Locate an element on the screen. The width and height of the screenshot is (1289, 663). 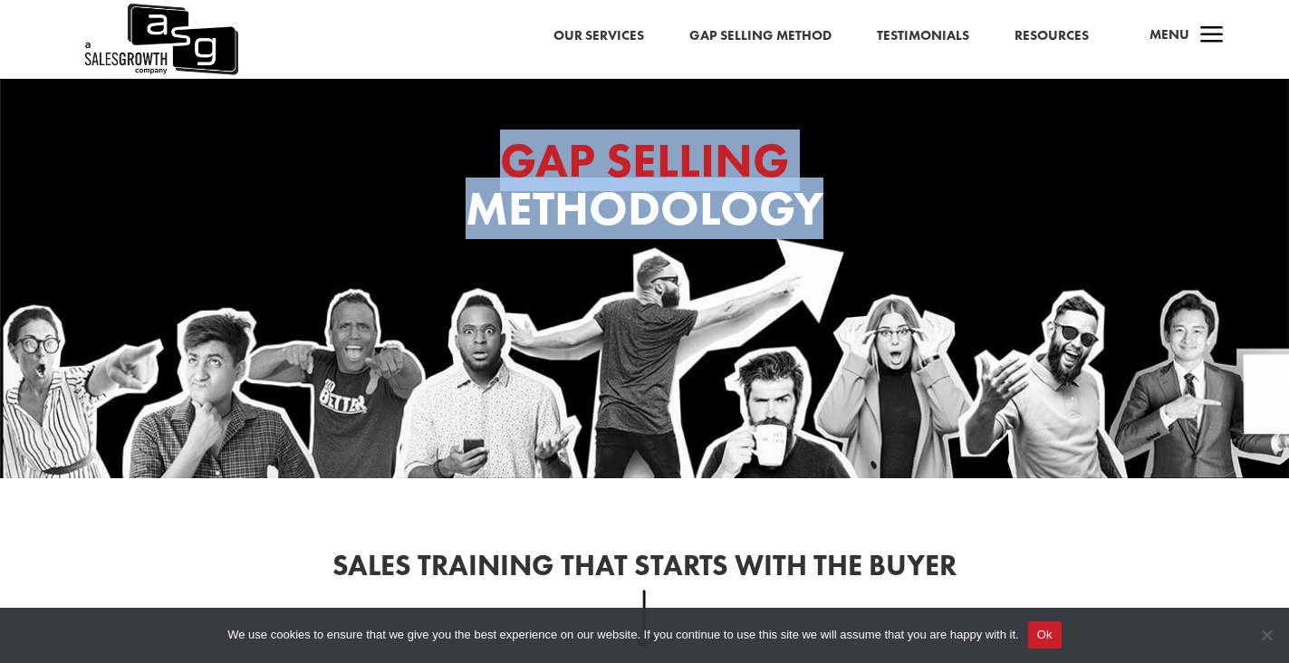
span: a is located at coordinates (1212, 36).